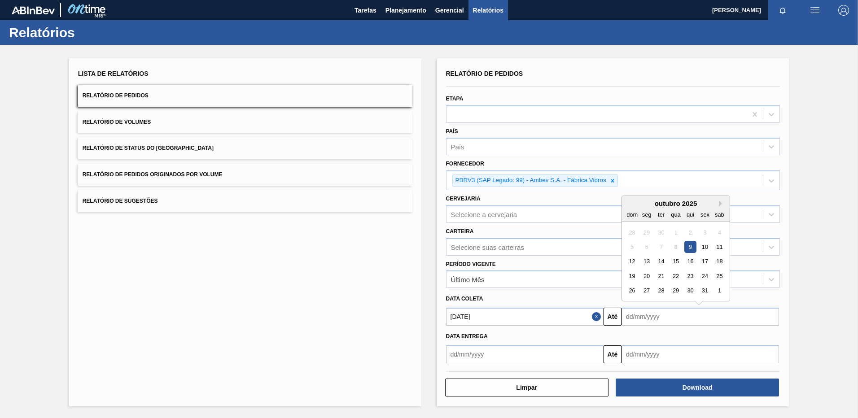 This screenshot has width=858, height=418. What do you see at coordinates (676, 203) in the screenshot?
I see `div: outubro 2025` at bounding box center [676, 203].